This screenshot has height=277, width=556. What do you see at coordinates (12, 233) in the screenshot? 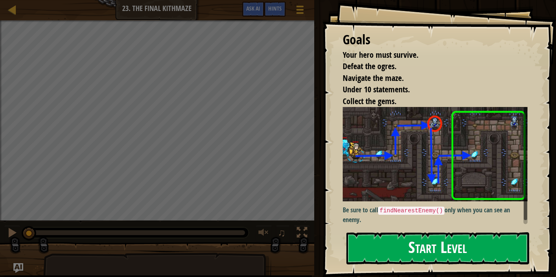
I see `button: Ctrl + P: Pause` at bounding box center [12, 233].